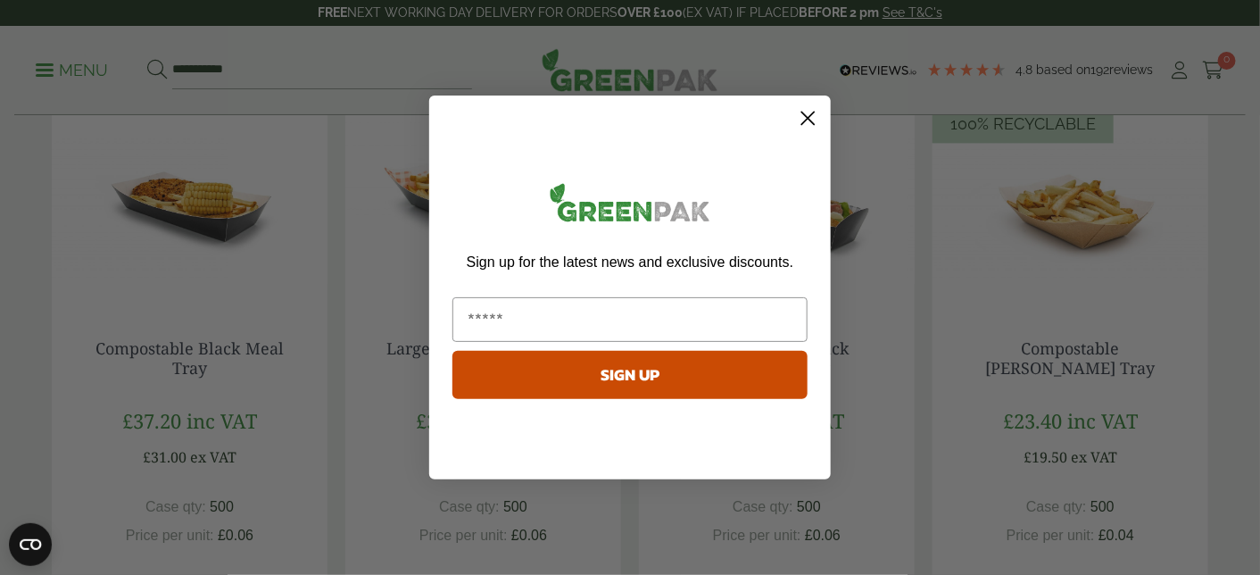 The height and width of the screenshot is (575, 1260). Describe the element at coordinates (630, 320) in the screenshot. I see `input: Email` at that location.